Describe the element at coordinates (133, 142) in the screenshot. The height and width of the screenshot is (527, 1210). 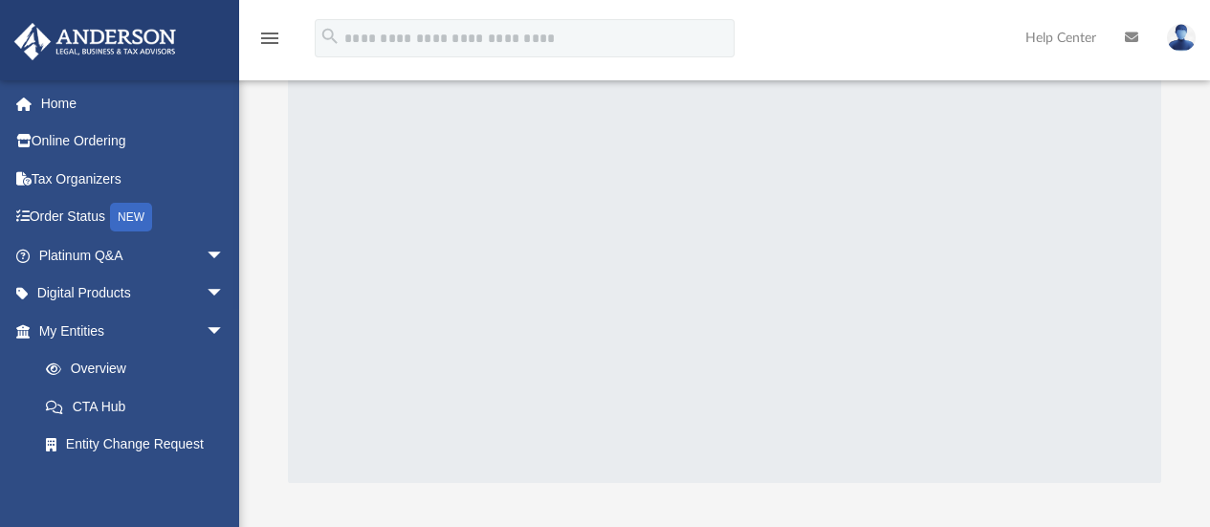
I see `a: Online Ordering` at that location.